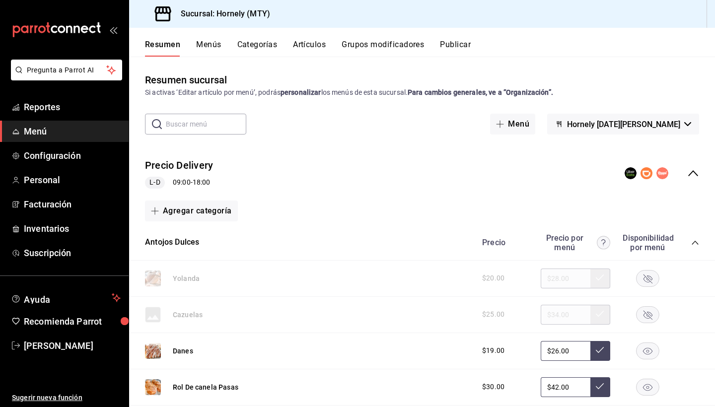  Describe the element at coordinates (695, 243) in the screenshot. I see `button: collapse-category-row` at that location.